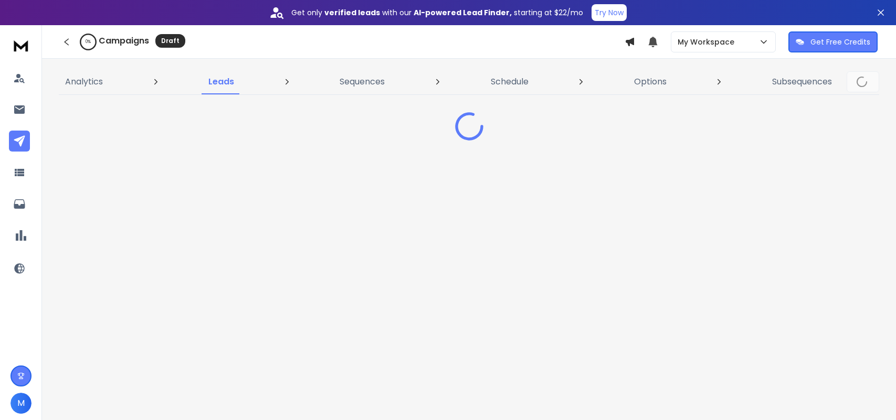  Describe the element at coordinates (609, 13) in the screenshot. I see `p: Try Now` at that location.